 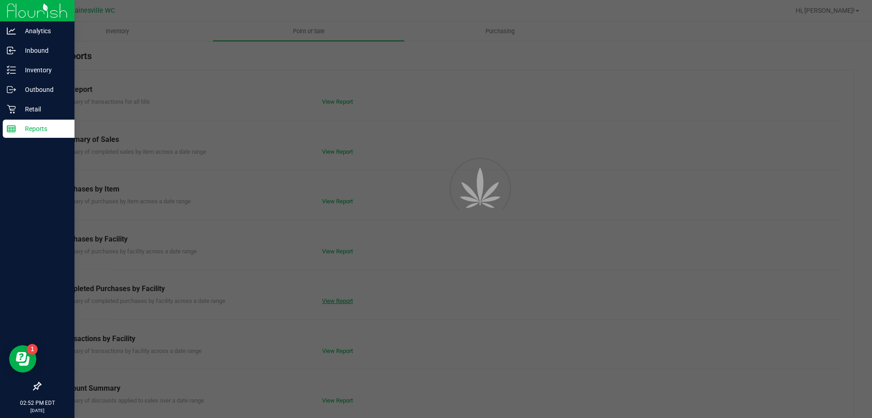 What do you see at coordinates (37, 403) in the screenshot?
I see `p: 02:52 PM EDT` at bounding box center [37, 403].